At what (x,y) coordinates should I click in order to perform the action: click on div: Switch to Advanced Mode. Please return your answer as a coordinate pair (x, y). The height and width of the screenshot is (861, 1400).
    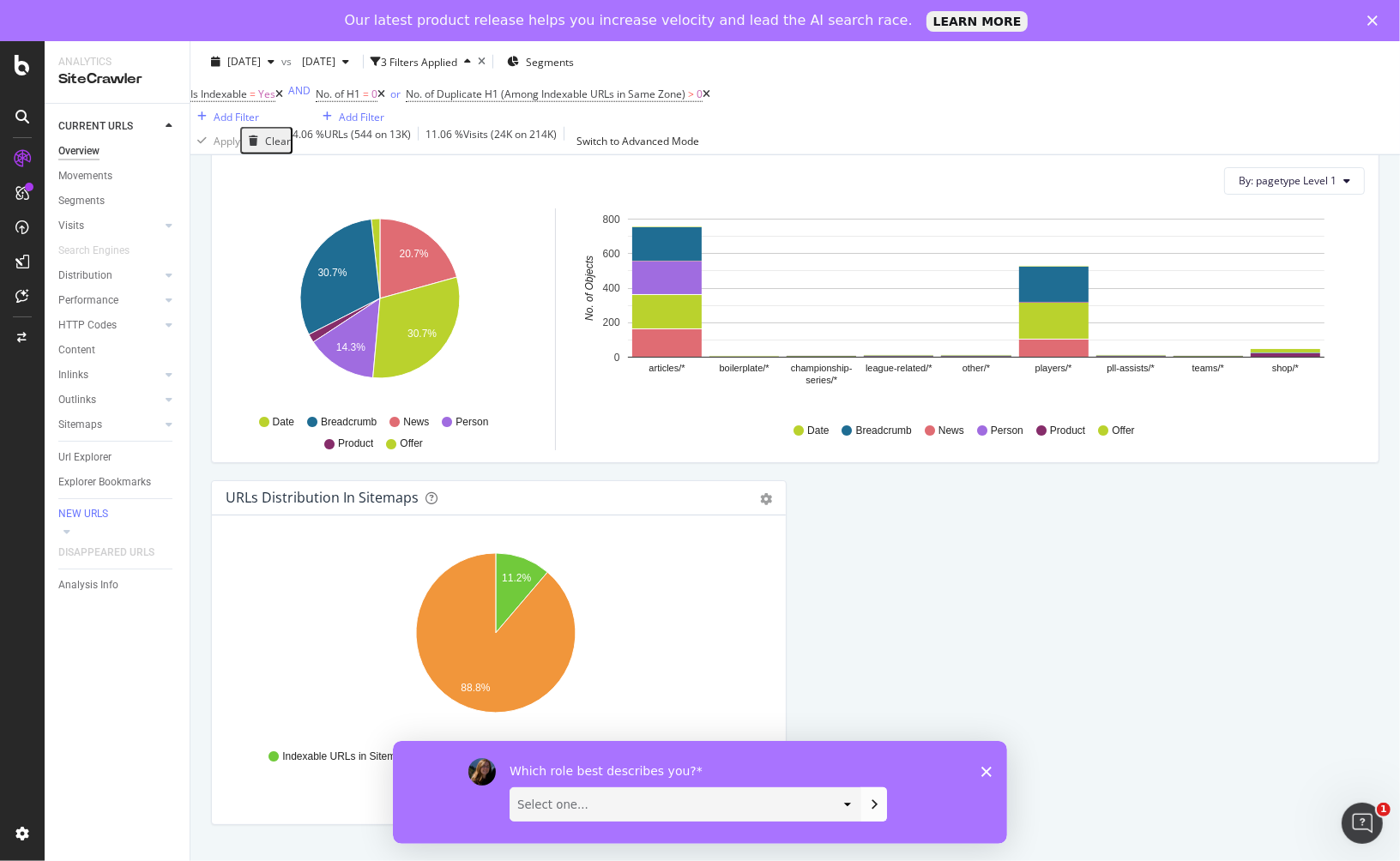
    Looking at the image, I should click on (637, 140).